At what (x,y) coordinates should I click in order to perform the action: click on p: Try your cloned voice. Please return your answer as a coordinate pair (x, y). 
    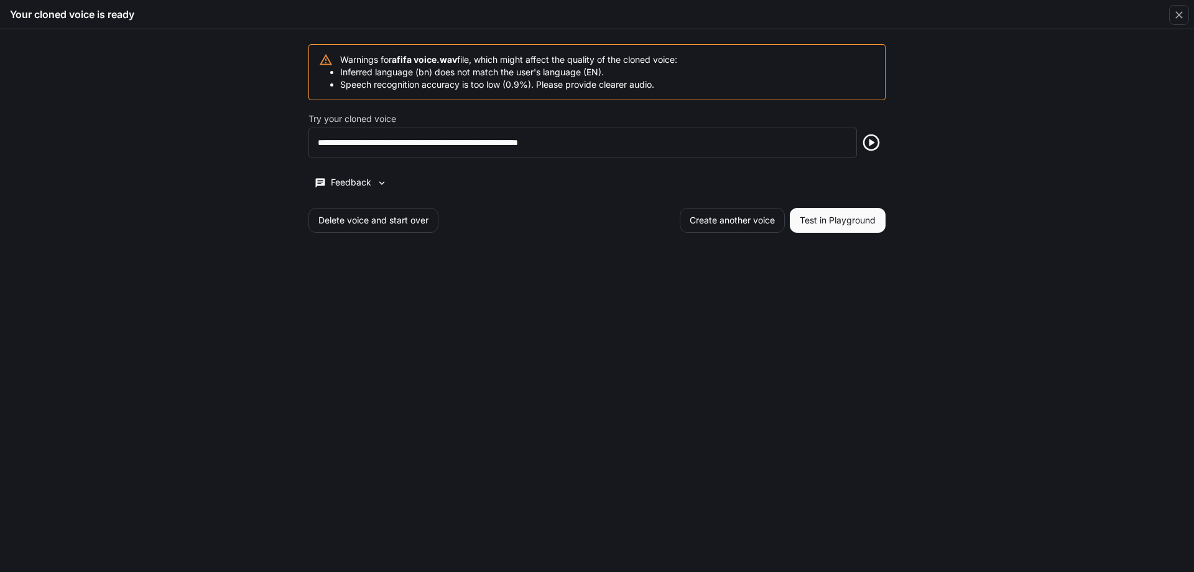
    Looking at the image, I should click on (352, 119).